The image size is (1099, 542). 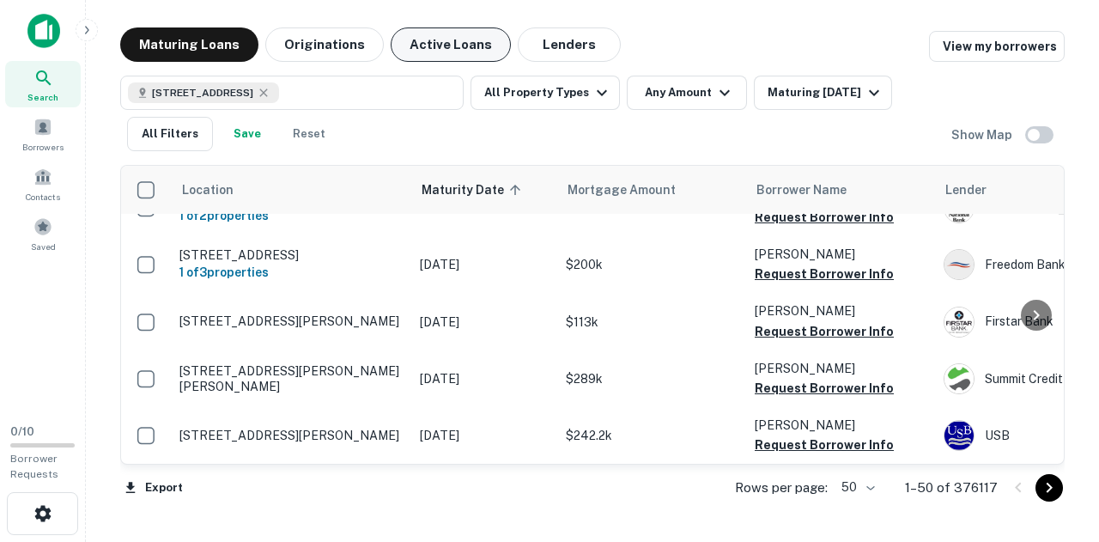 What do you see at coordinates (1049, 487) in the screenshot?
I see `button: Go to next page` at bounding box center [1049, 487].